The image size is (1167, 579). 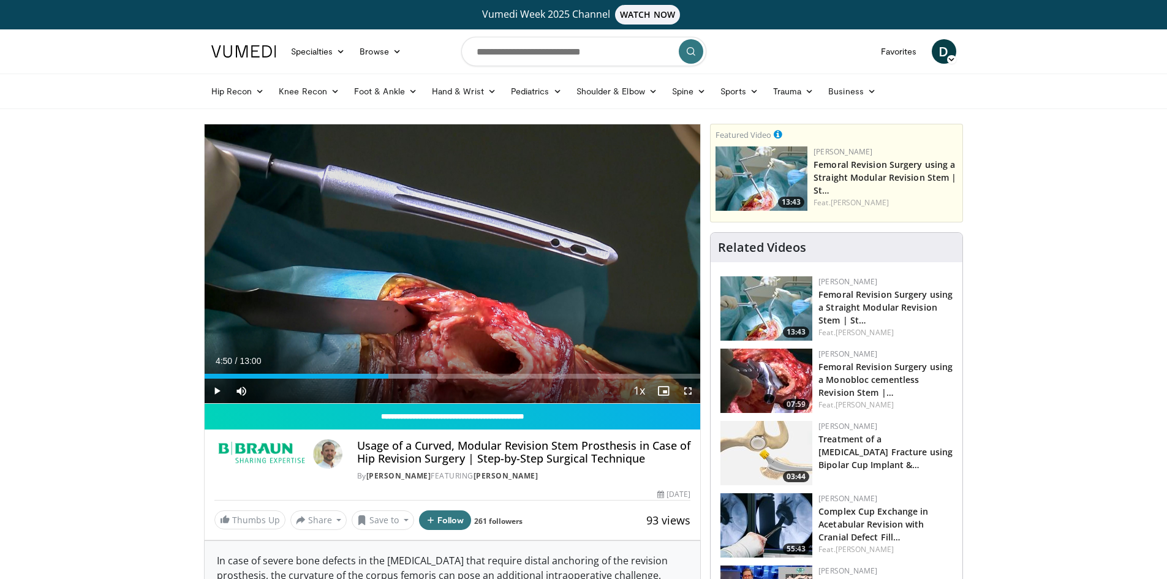 What do you see at coordinates (244, 51) in the screenshot?
I see `img: VuMedi Logo` at bounding box center [244, 51].